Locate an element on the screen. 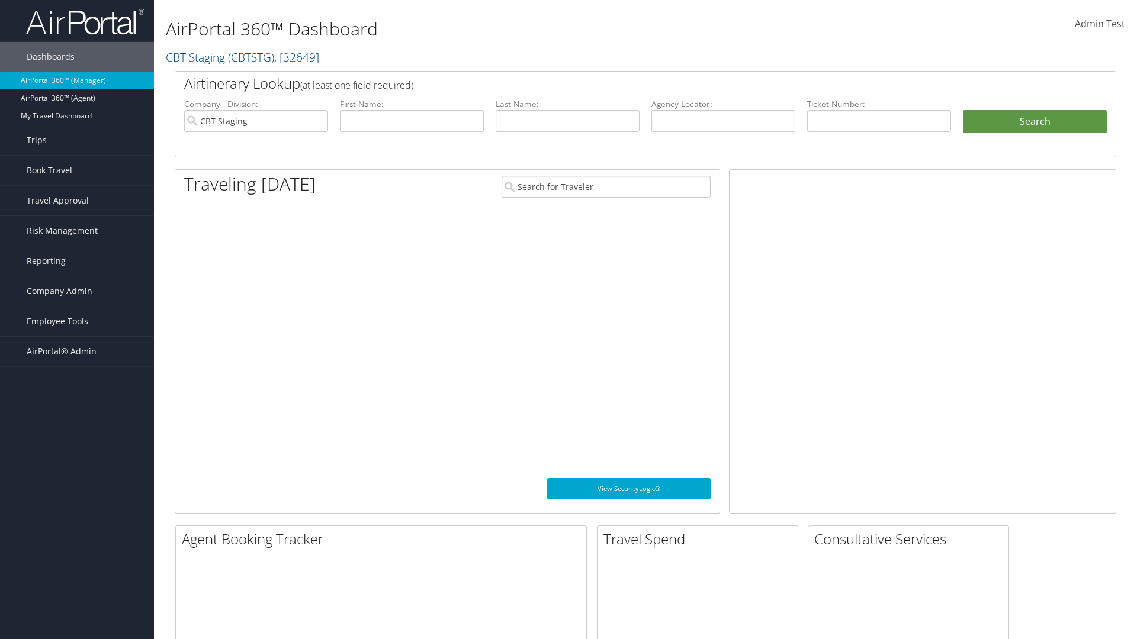 The height and width of the screenshot is (639, 1137). a: Admin Test is located at coordinates (1099, 24).